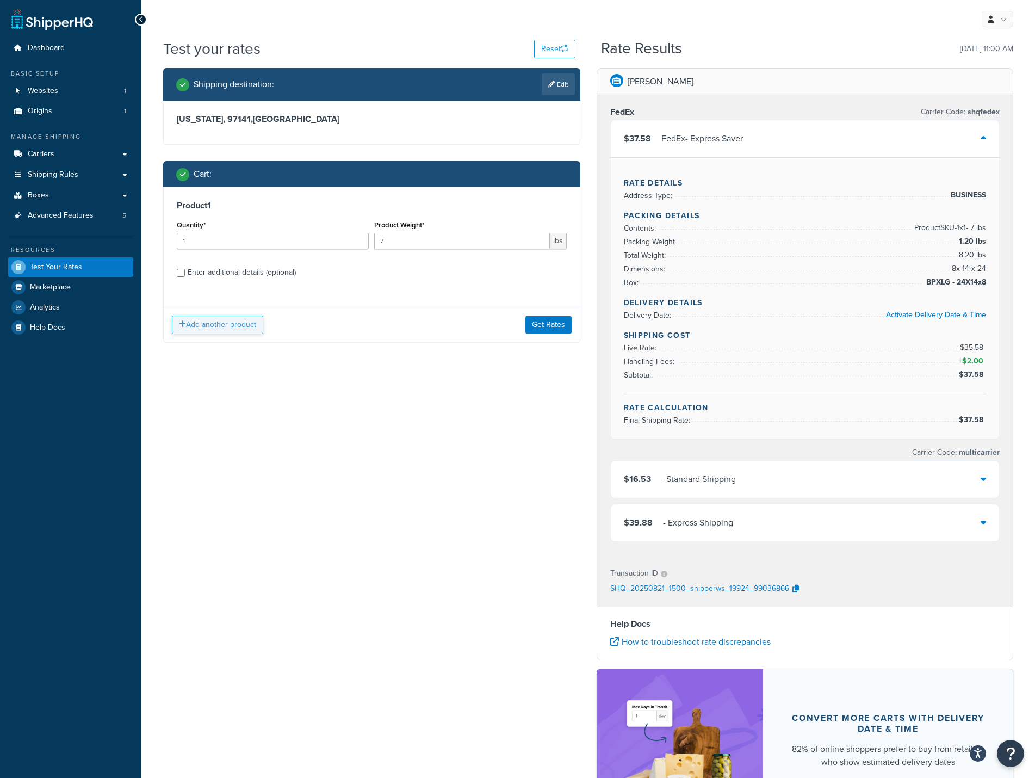 This screenshot has height=778, width=1035. I want to click on span: 8.20 lbs, so click(971, 255).